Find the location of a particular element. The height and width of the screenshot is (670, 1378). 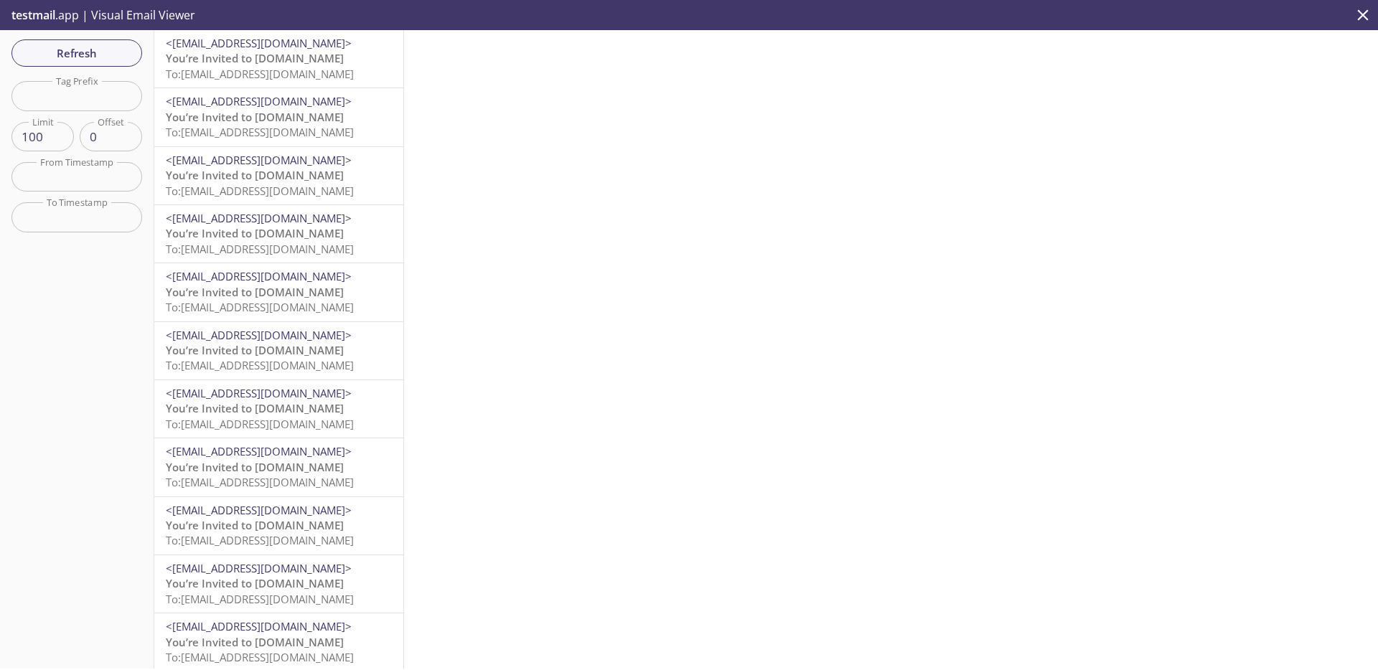

span: testmail is located at coordinates (33, 15).